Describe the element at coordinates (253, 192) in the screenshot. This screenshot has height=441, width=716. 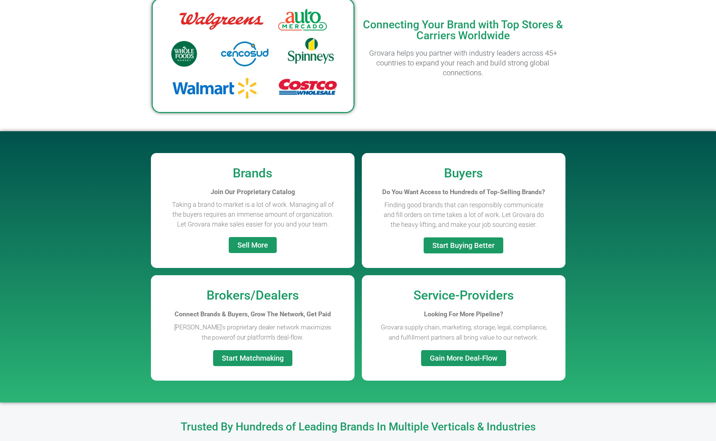
I see `b: Join Our Proprietary Catalog` at that location.